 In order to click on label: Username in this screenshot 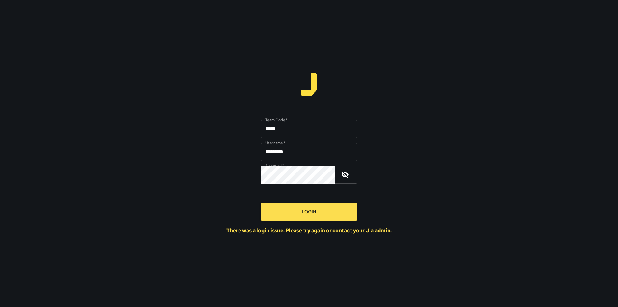, I will do `click(275, 143)`.